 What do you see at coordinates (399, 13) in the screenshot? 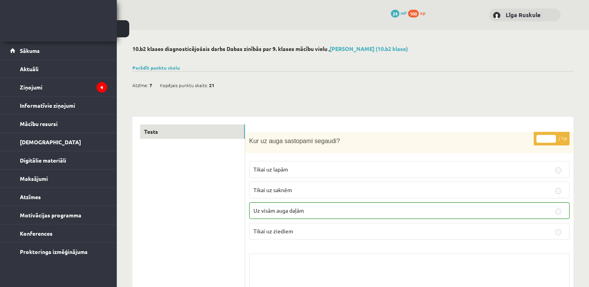
I see `a: 24 mP` at bounding box center [399, 13].